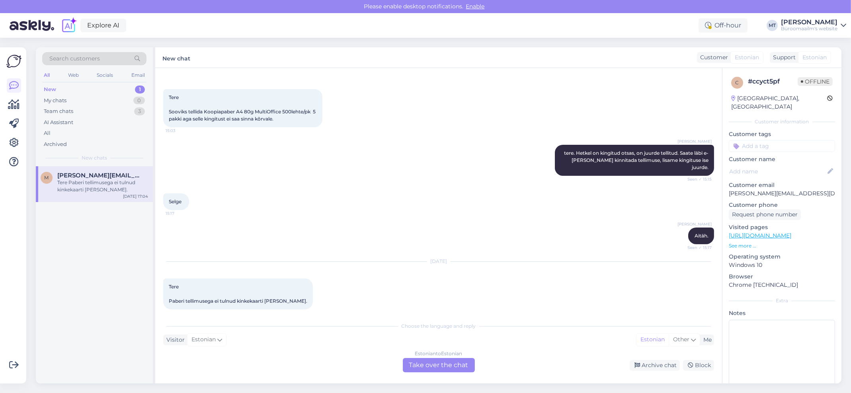 This screenshot has height=393, width=851. I want to click on div: Email, so click(138, 75).